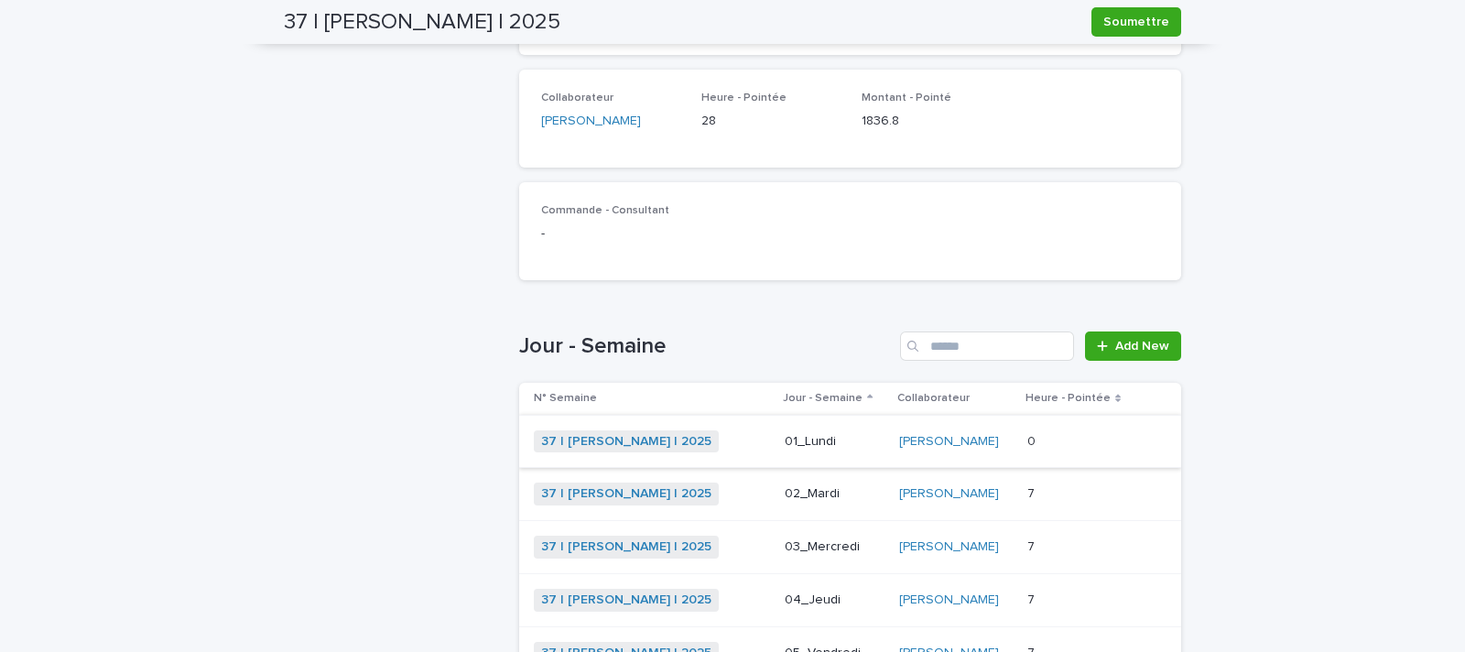 The width and height of the screenshot is (1465, 652). What do you see at coordinates (834, 494) in the screenshot?
I see `p: 02_Mardi` at bounding box center [834, 494].